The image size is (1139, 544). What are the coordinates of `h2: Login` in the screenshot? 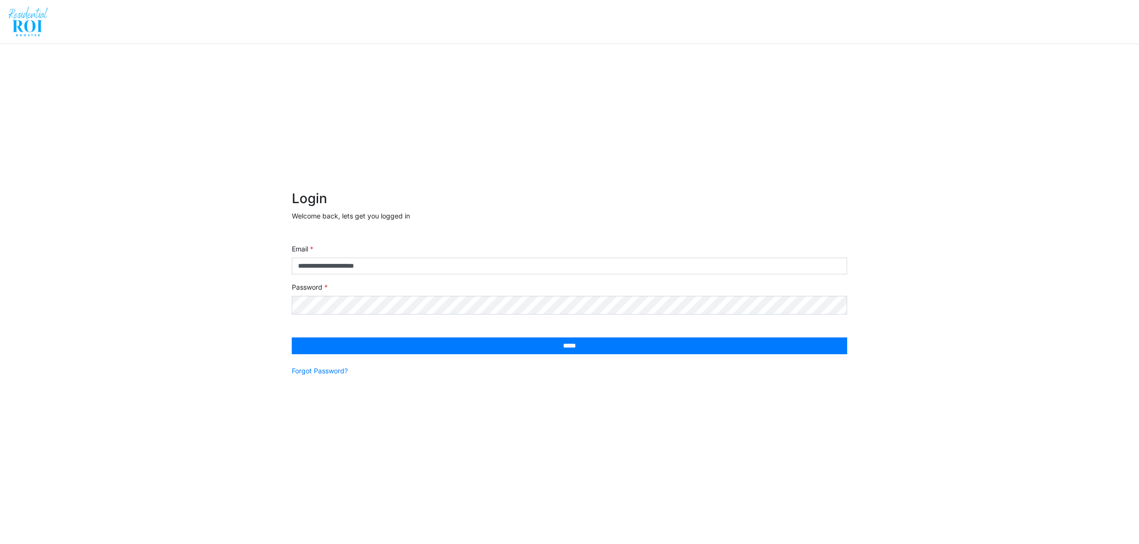 It's located at (569, 199).